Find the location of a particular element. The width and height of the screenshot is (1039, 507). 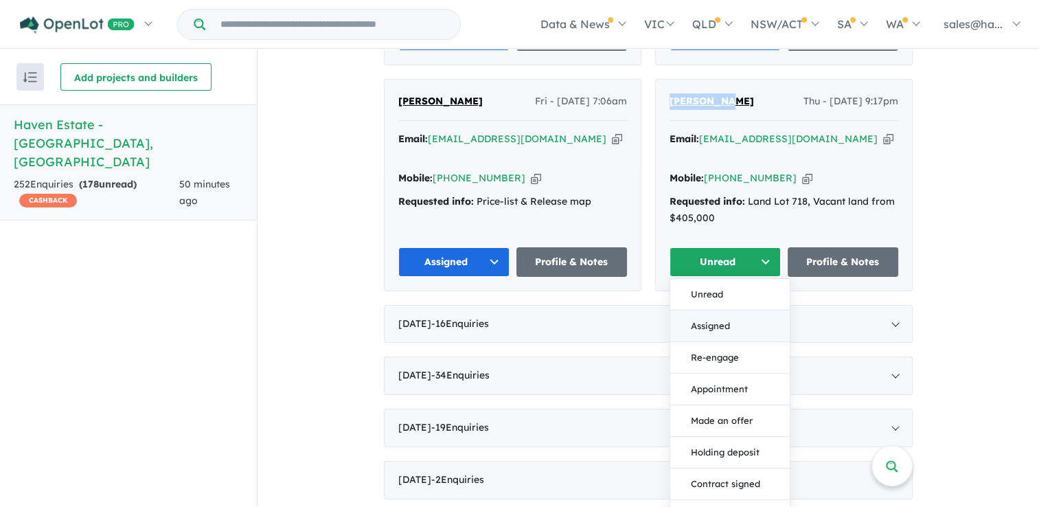

button: Add projects and builders is located at coordinates (136, 77).